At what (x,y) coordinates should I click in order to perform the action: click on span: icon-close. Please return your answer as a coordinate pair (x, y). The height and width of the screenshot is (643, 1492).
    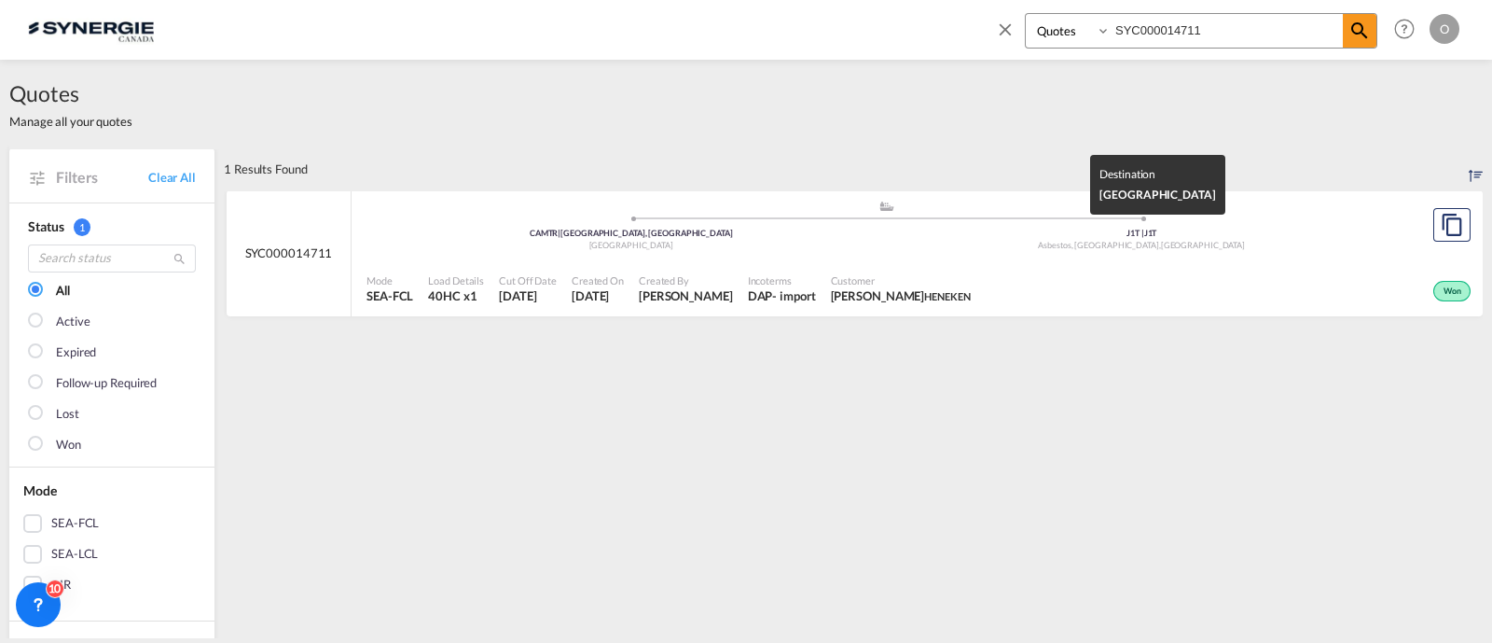
    Looking at the image, I should click on (1010, 35).